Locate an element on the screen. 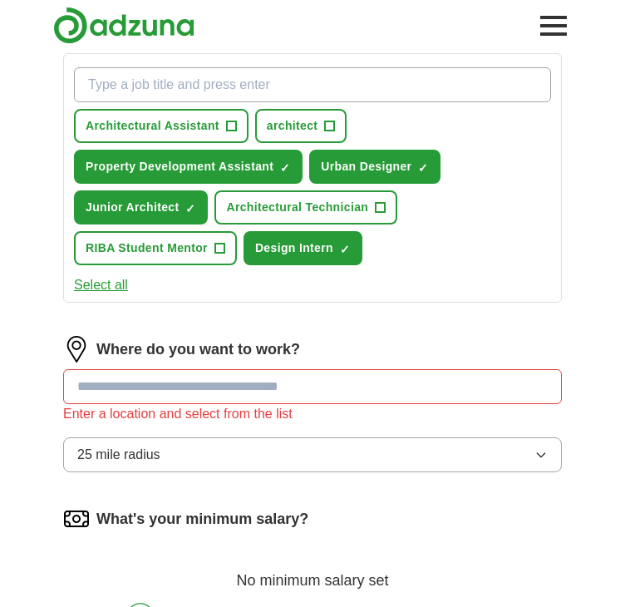 The image size is (625, 607). button: Architectural Technician is located at coordinates (306, 207).